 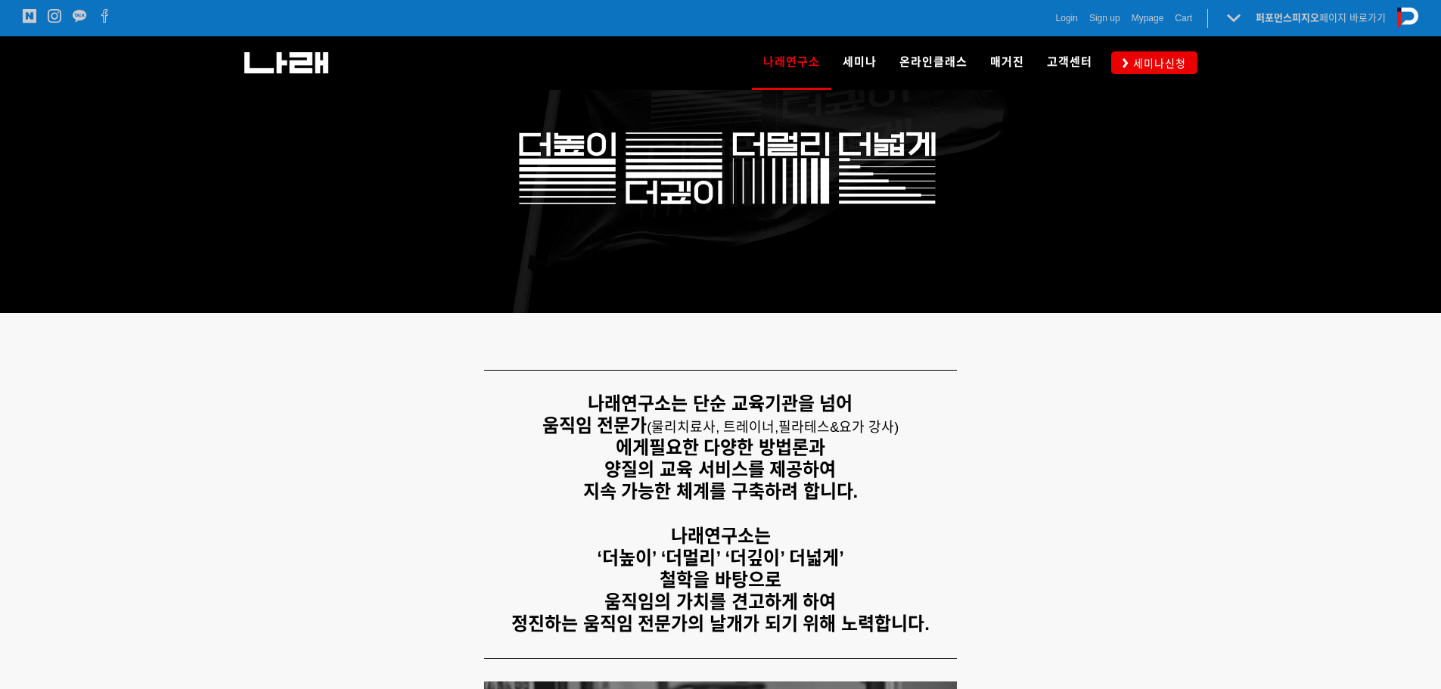 What do you see at coordinates (720, 491) in the screenshot?
I see `strong: 지속 가능한 체계를 구축하려 합니다.` at bounding box center [720, 491].